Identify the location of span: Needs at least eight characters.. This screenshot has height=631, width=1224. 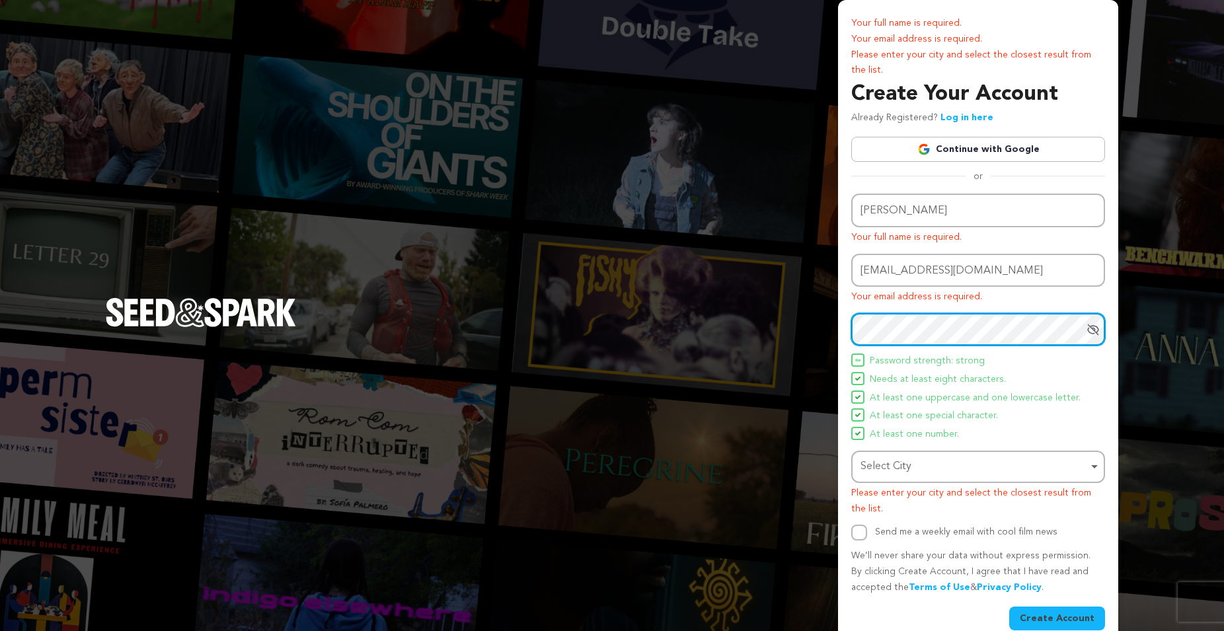
(938, 380).